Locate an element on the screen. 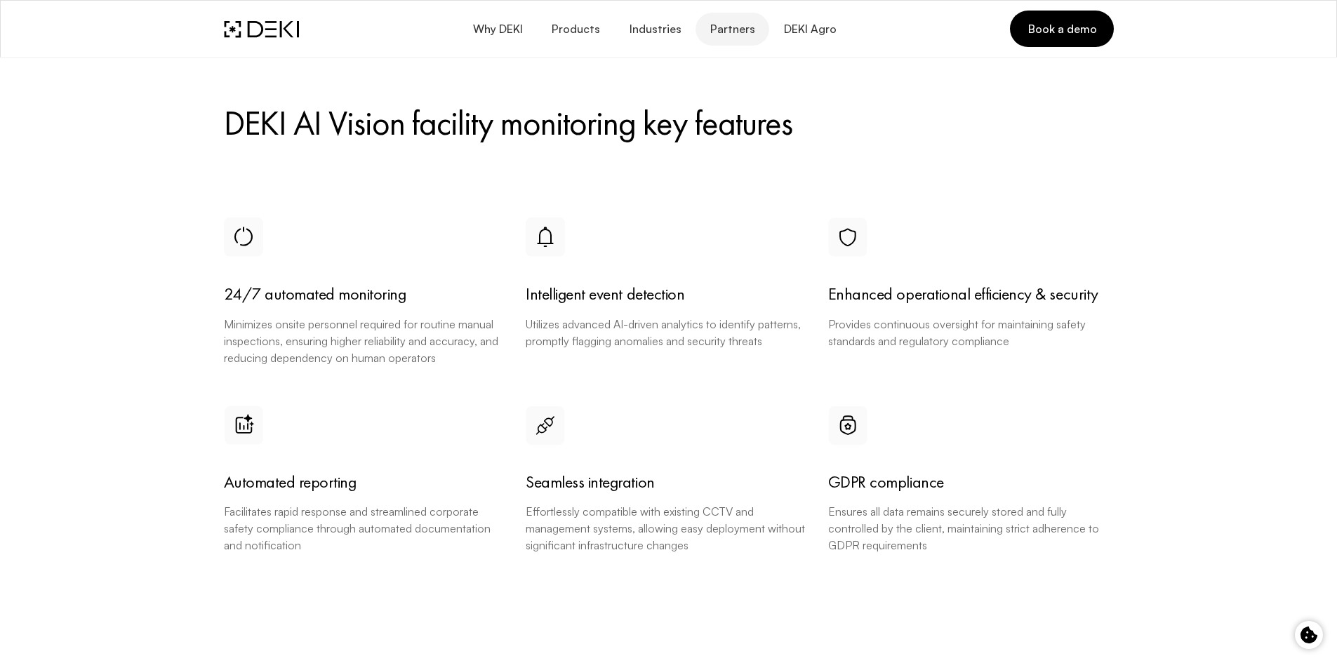 This screenshot has height=663, width=1337. button: Why DEKI is located at coordinates (497, 29).